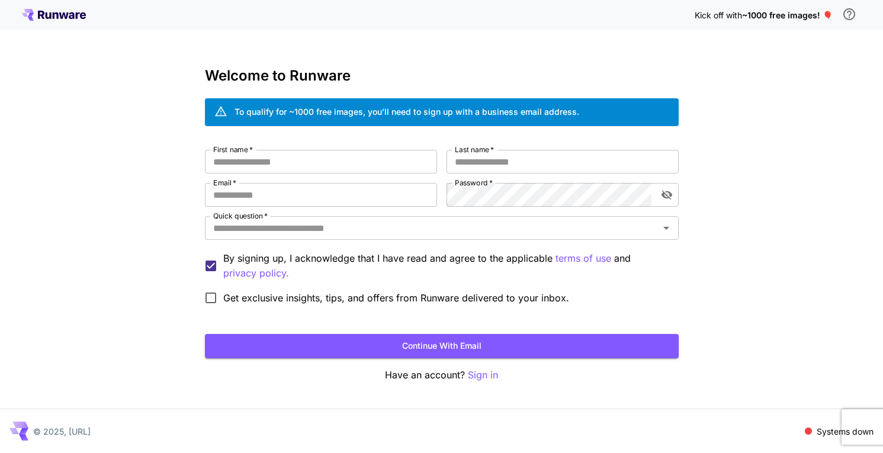 Image resolution: width=883 pixels, height=453 pixels. What do you see at coordinates (667, 195) in the screenshot?
I see `button: toggle password visibility` at bounding box center [667, 195].